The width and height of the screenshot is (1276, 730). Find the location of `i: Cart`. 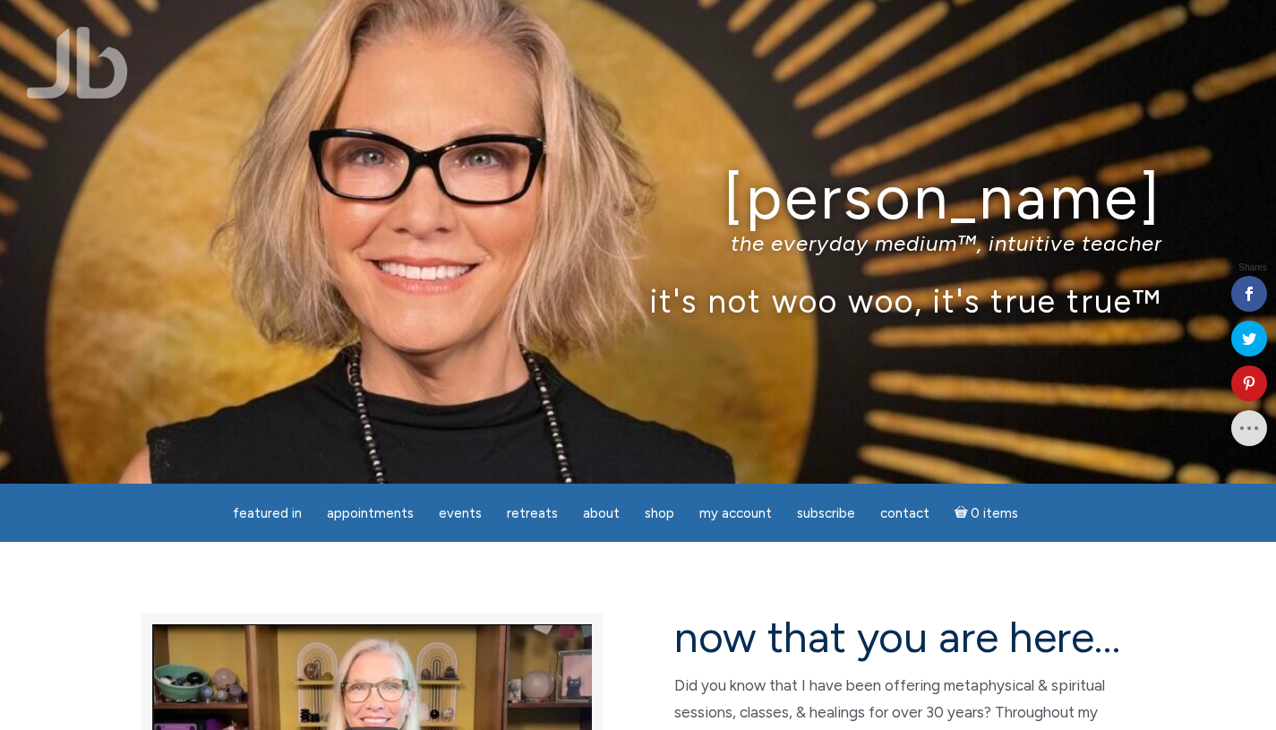

i: Cart is located at coordinates (963, 513).